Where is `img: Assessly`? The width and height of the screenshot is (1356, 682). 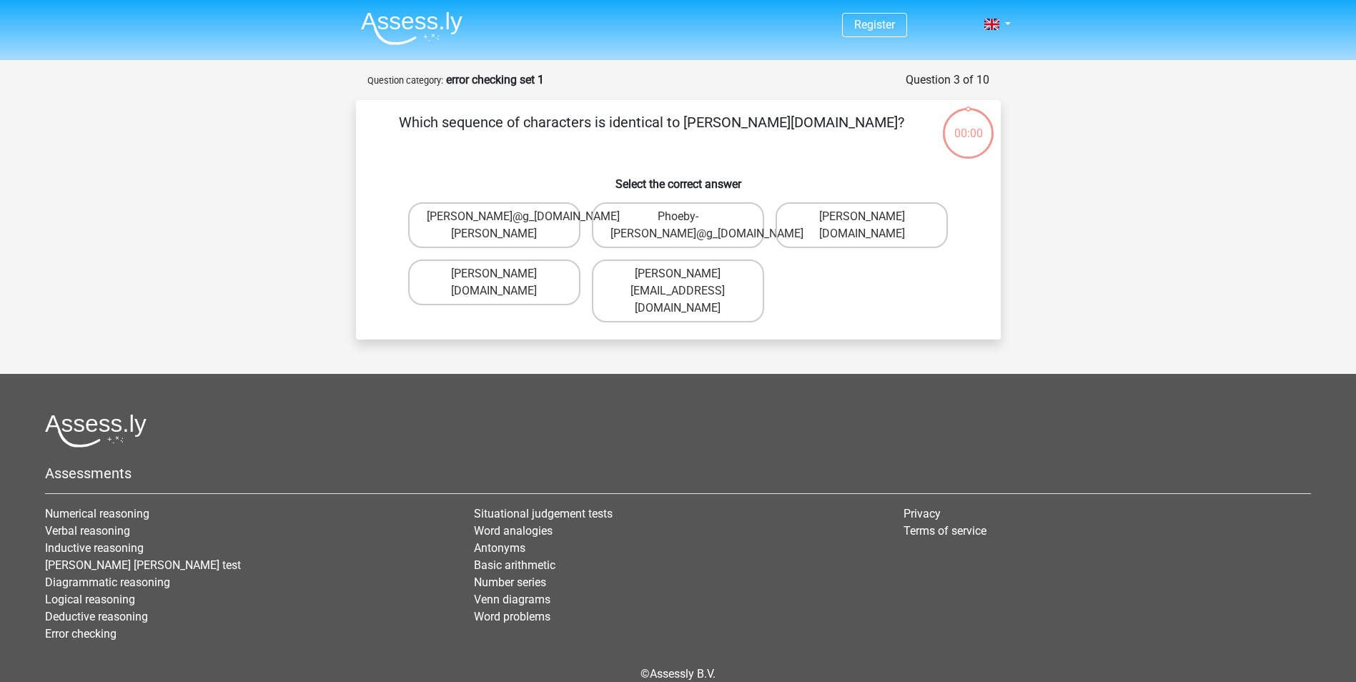
img: Assessly is located at coordinates (412, 28).